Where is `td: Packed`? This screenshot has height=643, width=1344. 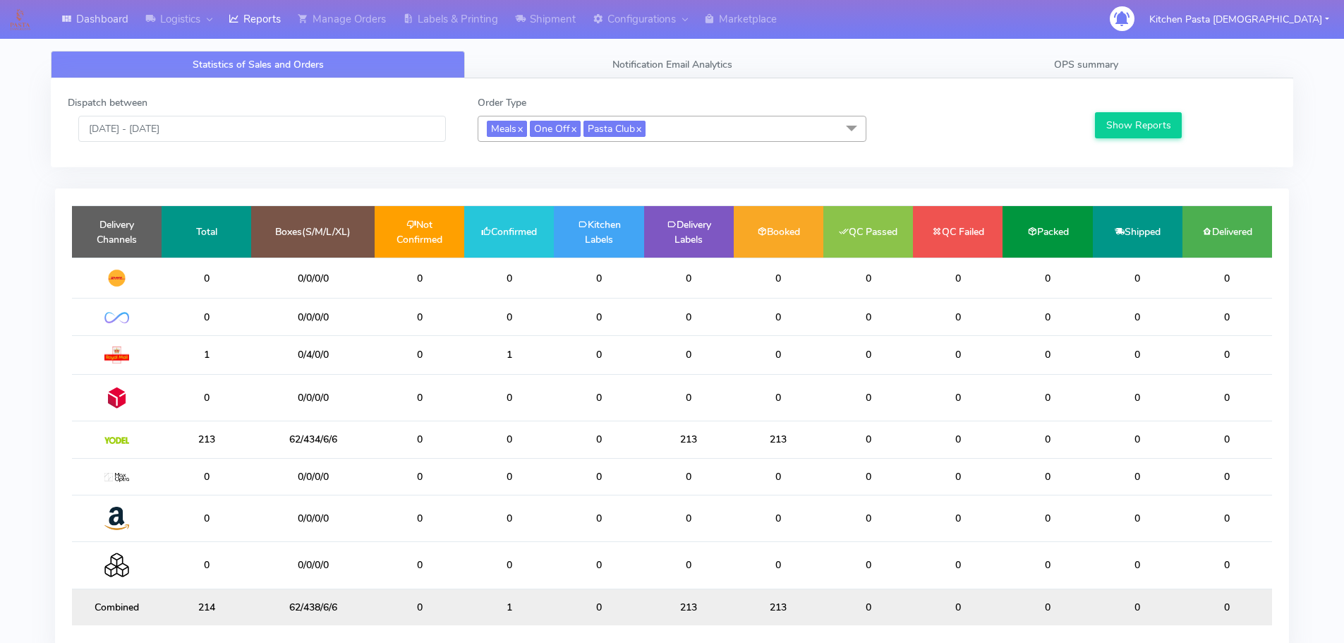 td: Packed is located at coordinates (1047, 231).